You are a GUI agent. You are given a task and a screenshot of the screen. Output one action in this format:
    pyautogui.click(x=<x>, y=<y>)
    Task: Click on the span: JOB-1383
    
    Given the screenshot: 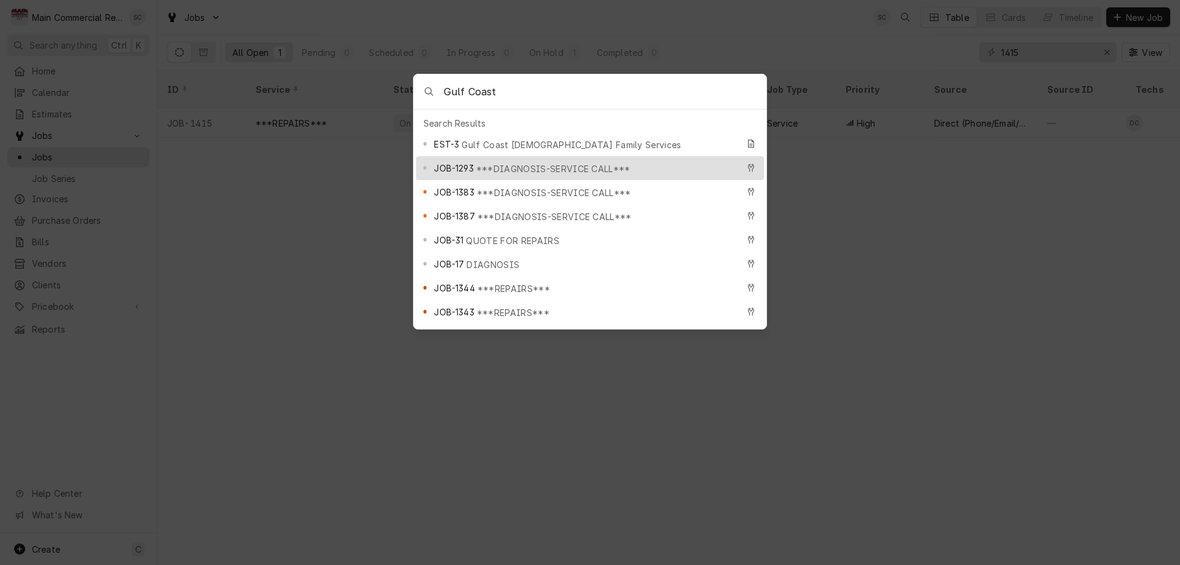 What is the action you would take?
    pyautogui.click(x=453, y=192)
    